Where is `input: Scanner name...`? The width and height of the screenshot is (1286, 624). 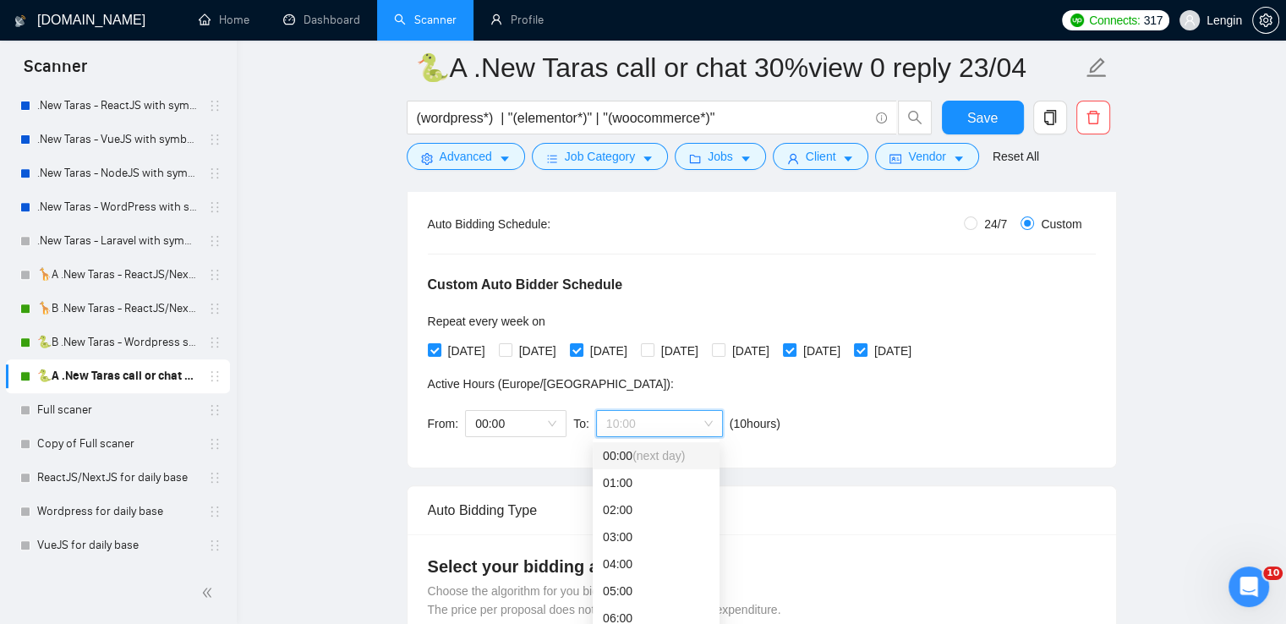 input: Scanner name... is located at coordinates (749, 68).